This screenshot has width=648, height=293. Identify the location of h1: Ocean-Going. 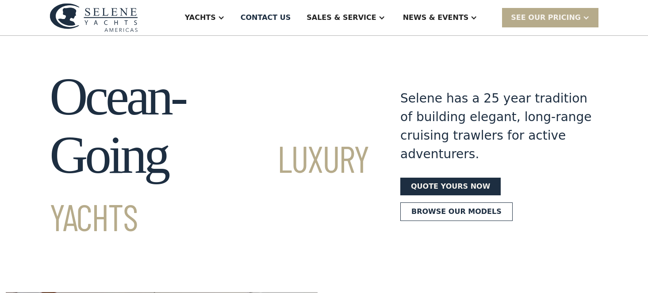
(209, 155).